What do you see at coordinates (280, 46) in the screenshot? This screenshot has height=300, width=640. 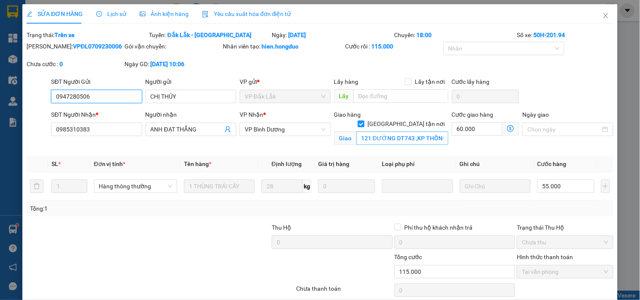 I see `b: hien.hongduc` at bounding box center [280, 46].